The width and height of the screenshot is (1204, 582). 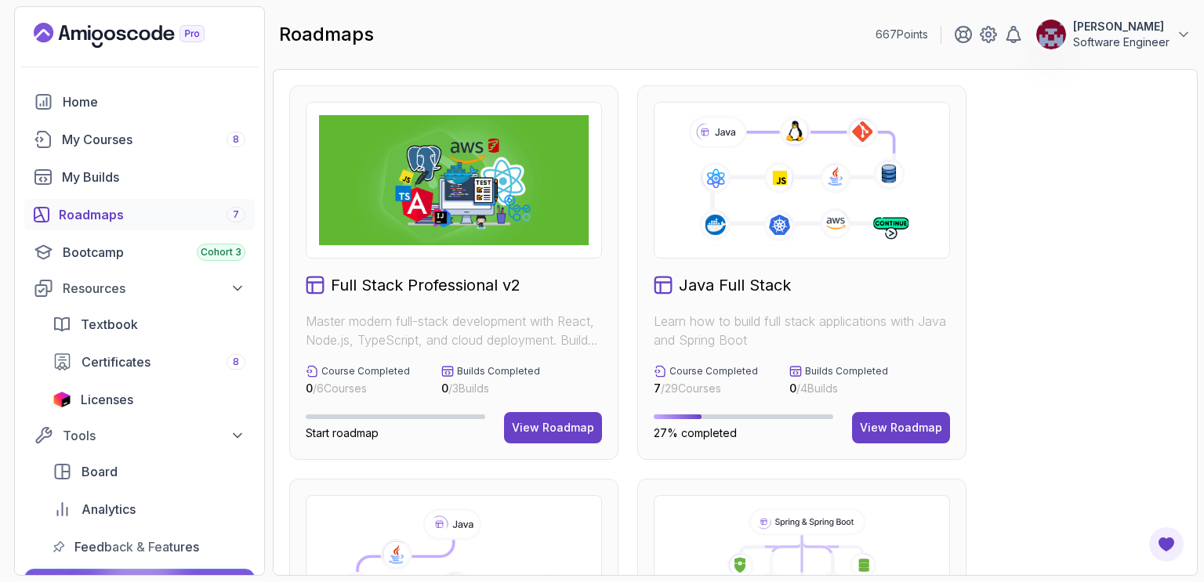 I want to click on p: 667 Points, so click(x=901, y=34).